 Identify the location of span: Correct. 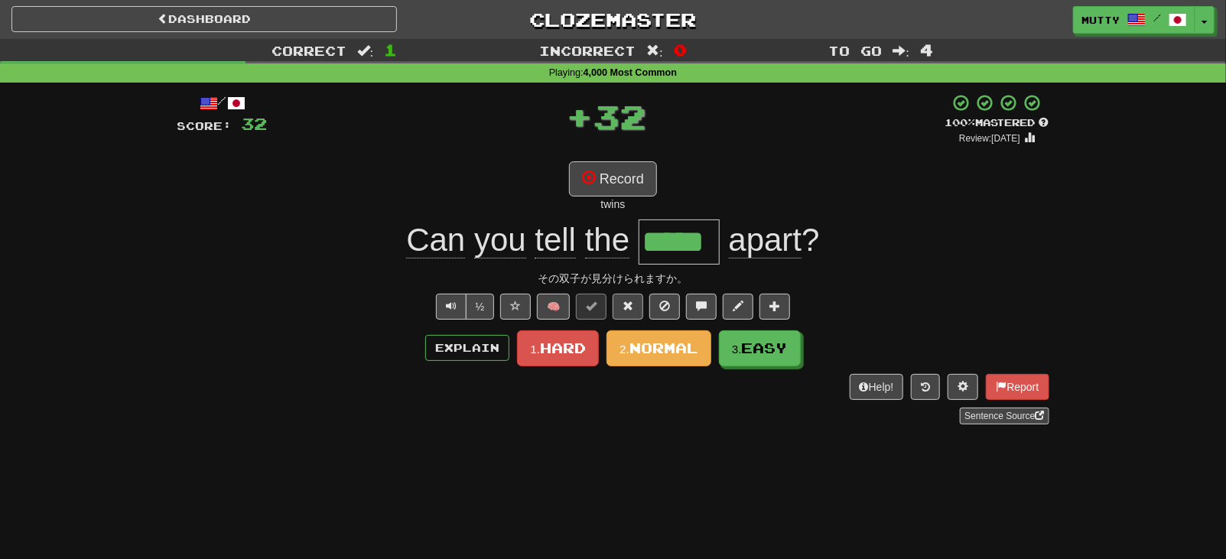
(309, 50).